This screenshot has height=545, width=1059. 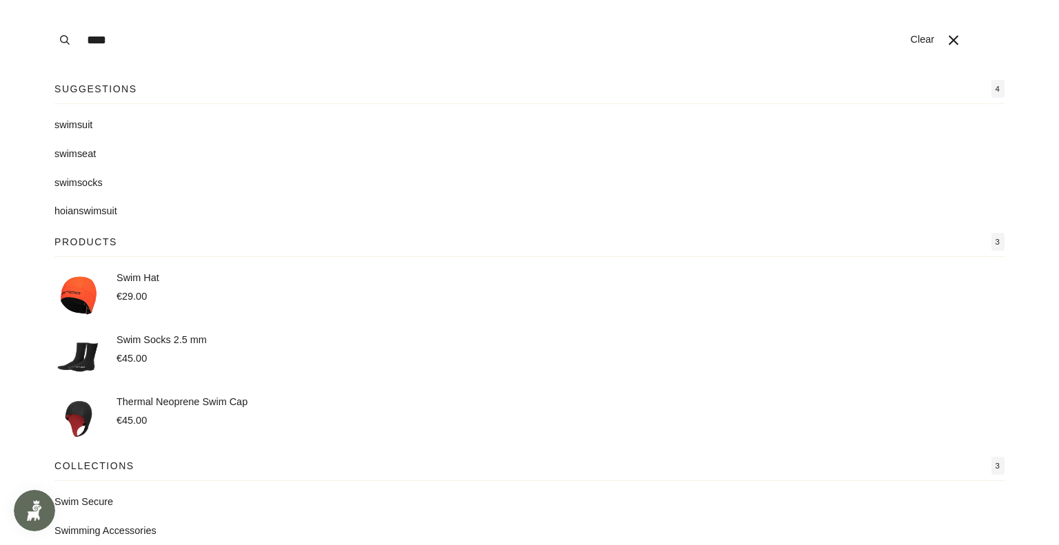 What do you see at coordinates (529, 168) in the screenshot?
I see `ul: Suggestions` at bounding box center [529, 168].